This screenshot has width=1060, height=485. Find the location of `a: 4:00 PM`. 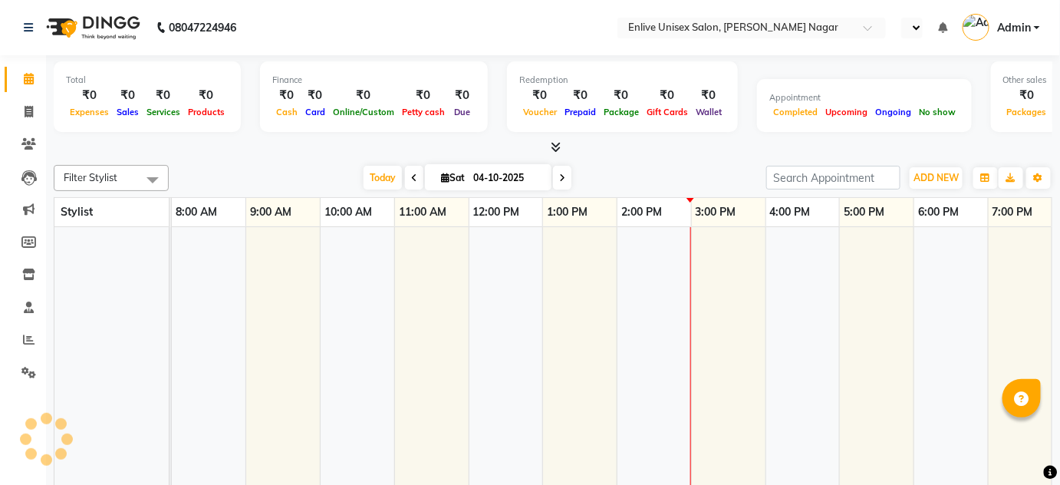

a: 4:00 PM is located at coordinates (790, 212).